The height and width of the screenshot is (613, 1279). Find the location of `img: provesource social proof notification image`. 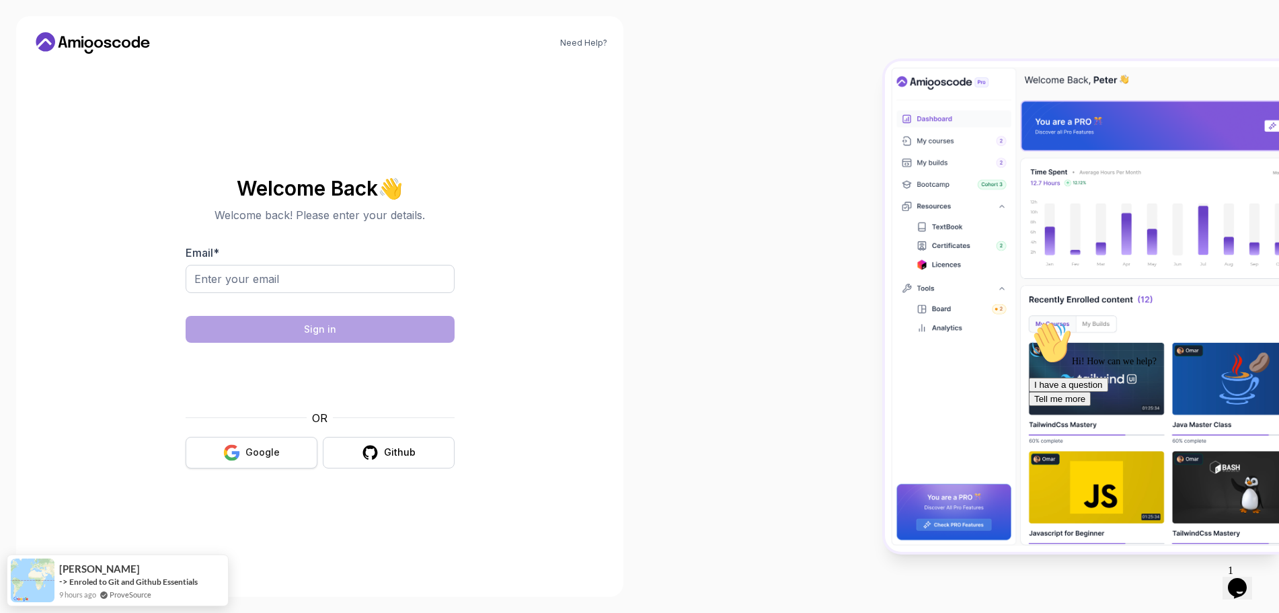

img: provesource social proof notification image is located at coordinates (32, 580).